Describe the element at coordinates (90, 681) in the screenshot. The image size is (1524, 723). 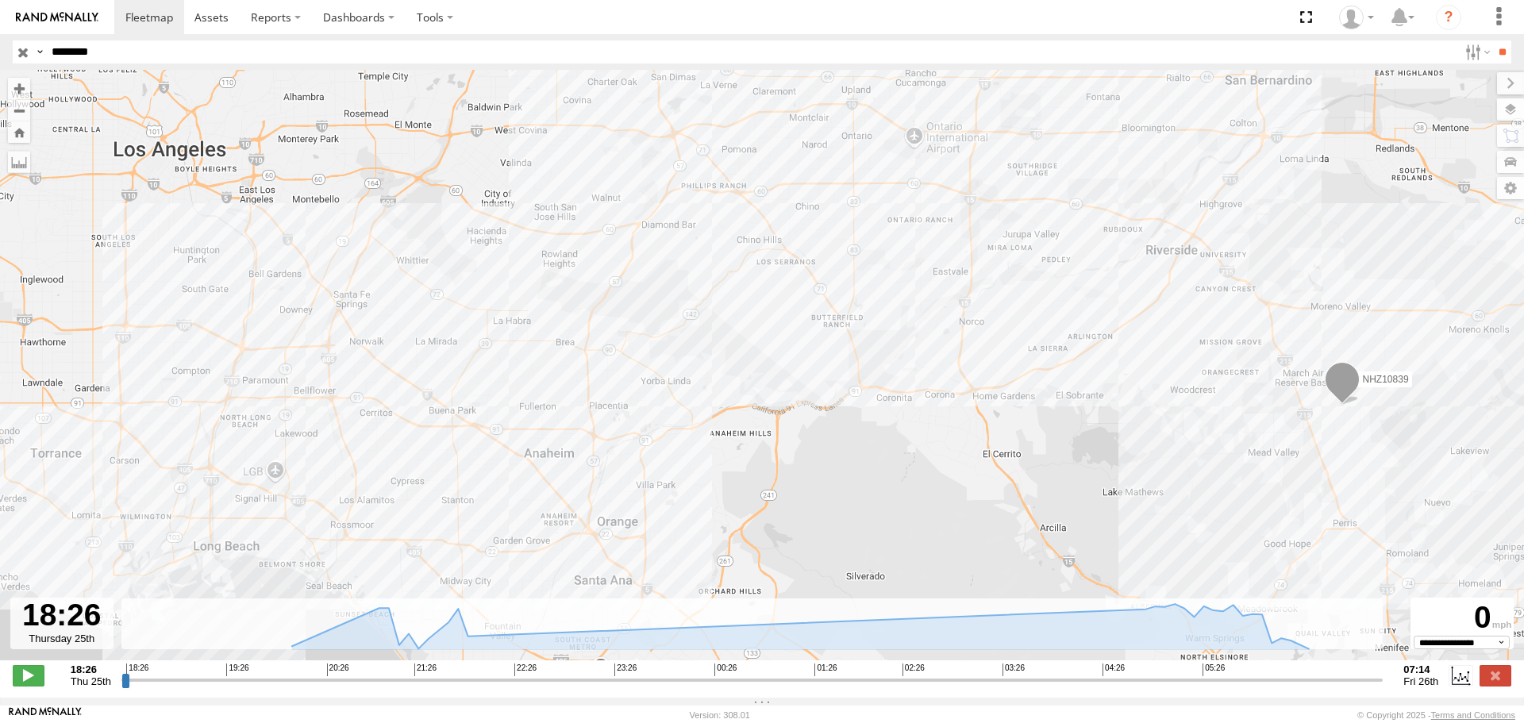
I see `span: Thu 25th Sep 2025` at that location.